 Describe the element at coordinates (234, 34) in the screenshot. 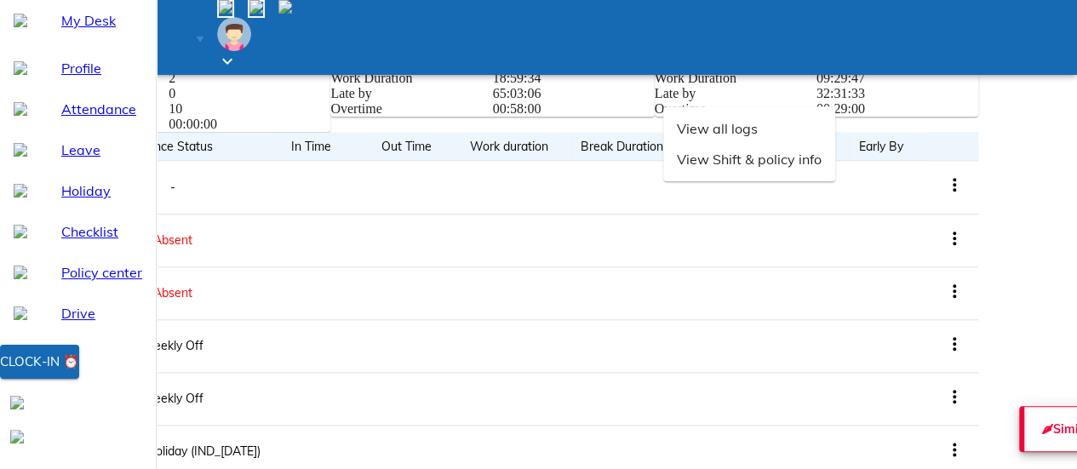

I see `img: Employee` at that location.